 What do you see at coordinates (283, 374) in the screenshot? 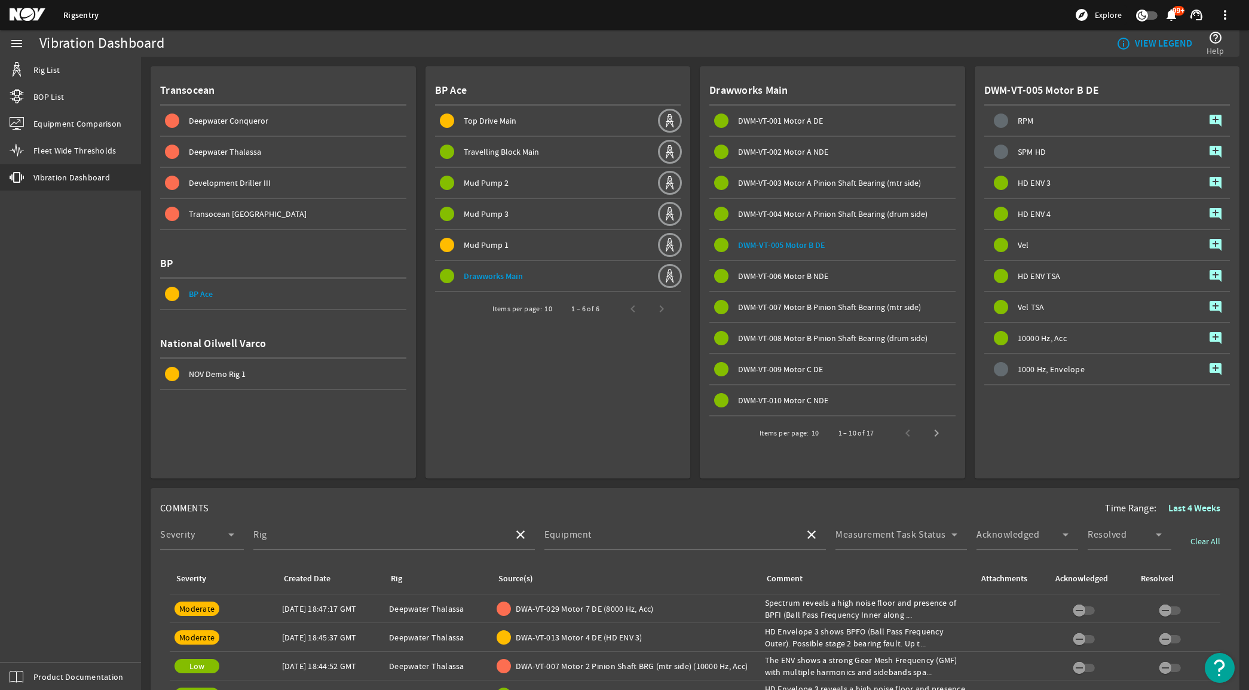
I see `button: NOV Demo Rig 1` at bounding box center [283, 374].